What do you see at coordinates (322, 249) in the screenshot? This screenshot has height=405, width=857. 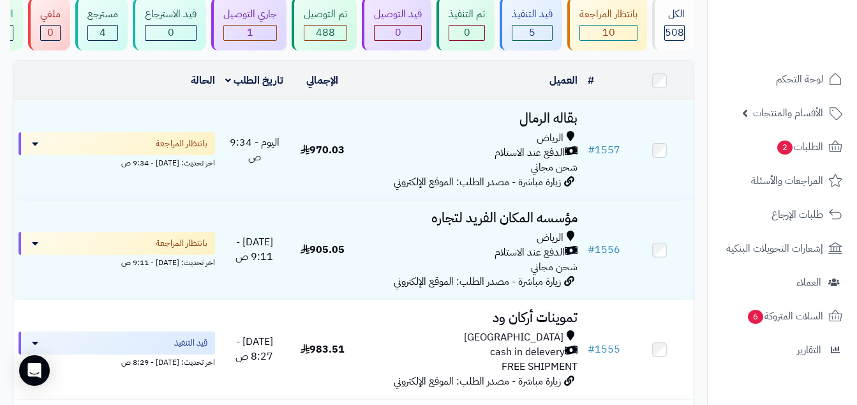 I see `span: 905.05` at bounding box center [322, 249].